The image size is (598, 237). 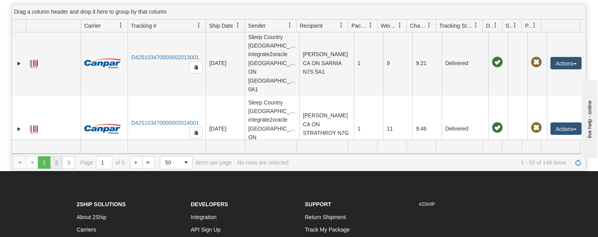 What do you see at coordinates (104, 163) in the screenshot?
I see `input: Page 1` at bounding box center [104, 163].